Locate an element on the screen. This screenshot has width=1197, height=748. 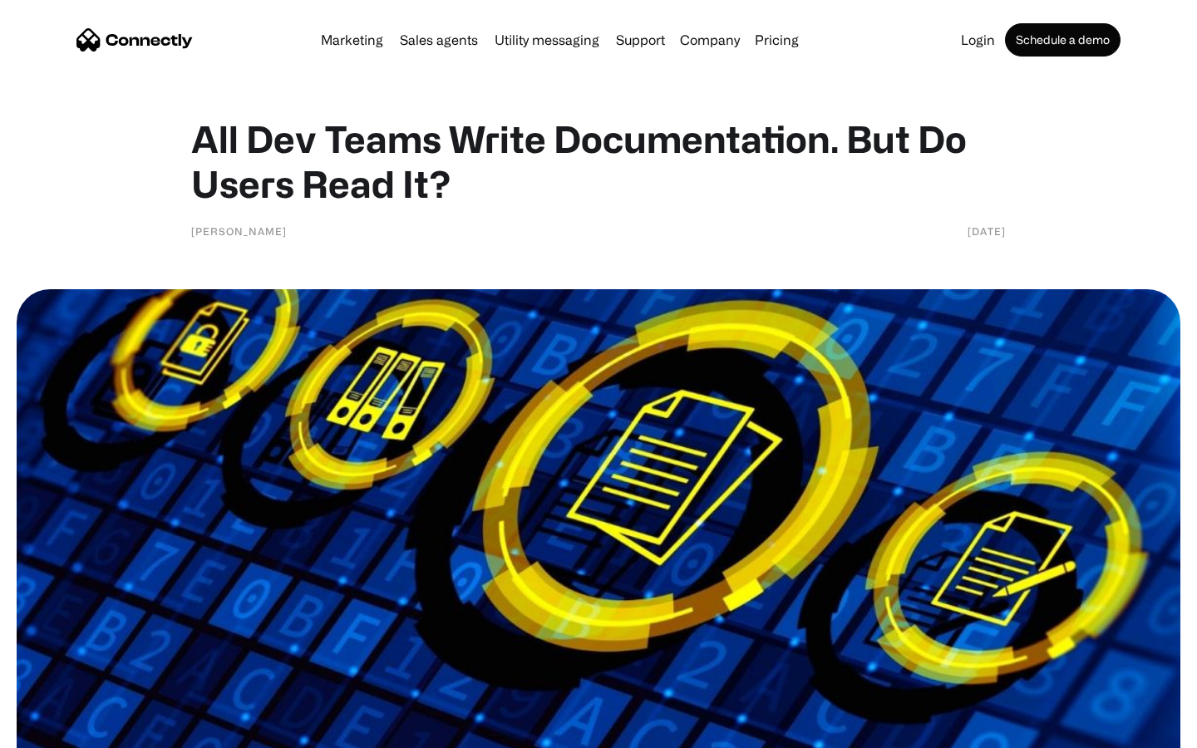
a: Pricing is located at coordinates (776, 40).